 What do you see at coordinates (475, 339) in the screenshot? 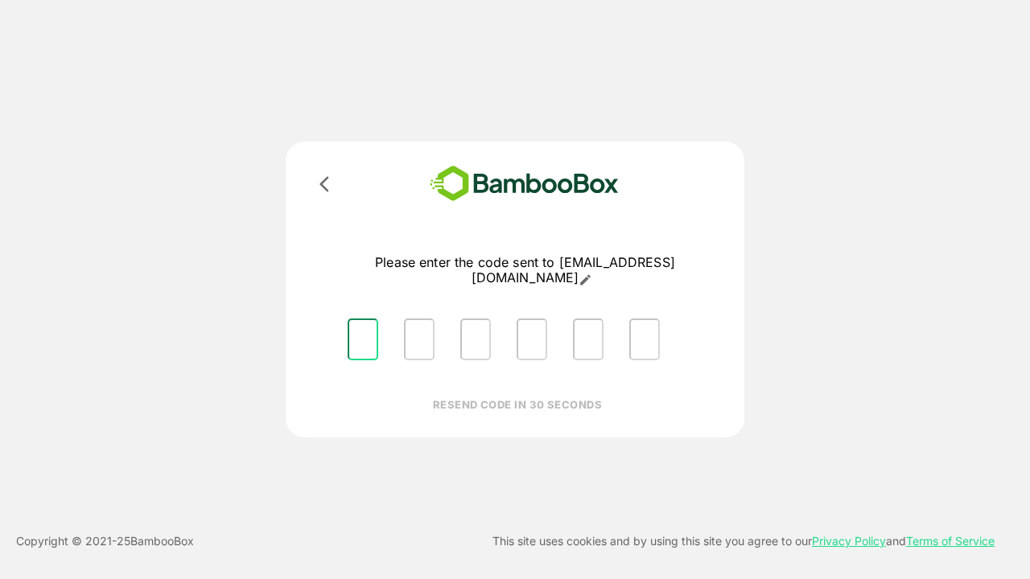
I see `input: Please enter OTP character 3` at bounding box center [475, 339].